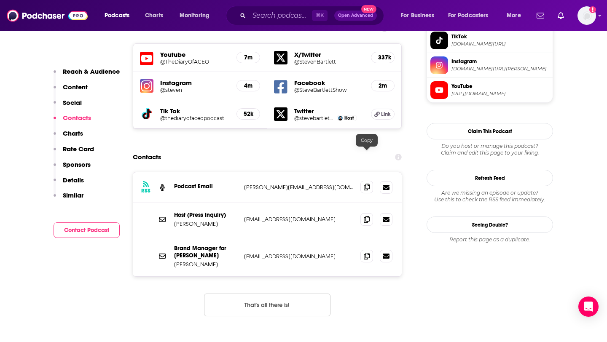  Describe the element at coordinates (418, 16) in the screenshot. I see `span: For Business` at that location.